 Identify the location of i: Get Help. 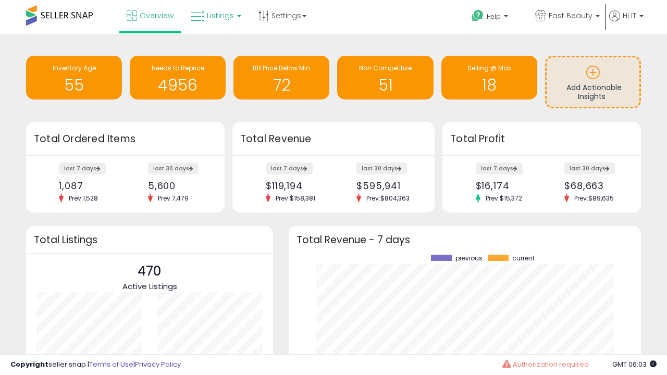
(477, 16).